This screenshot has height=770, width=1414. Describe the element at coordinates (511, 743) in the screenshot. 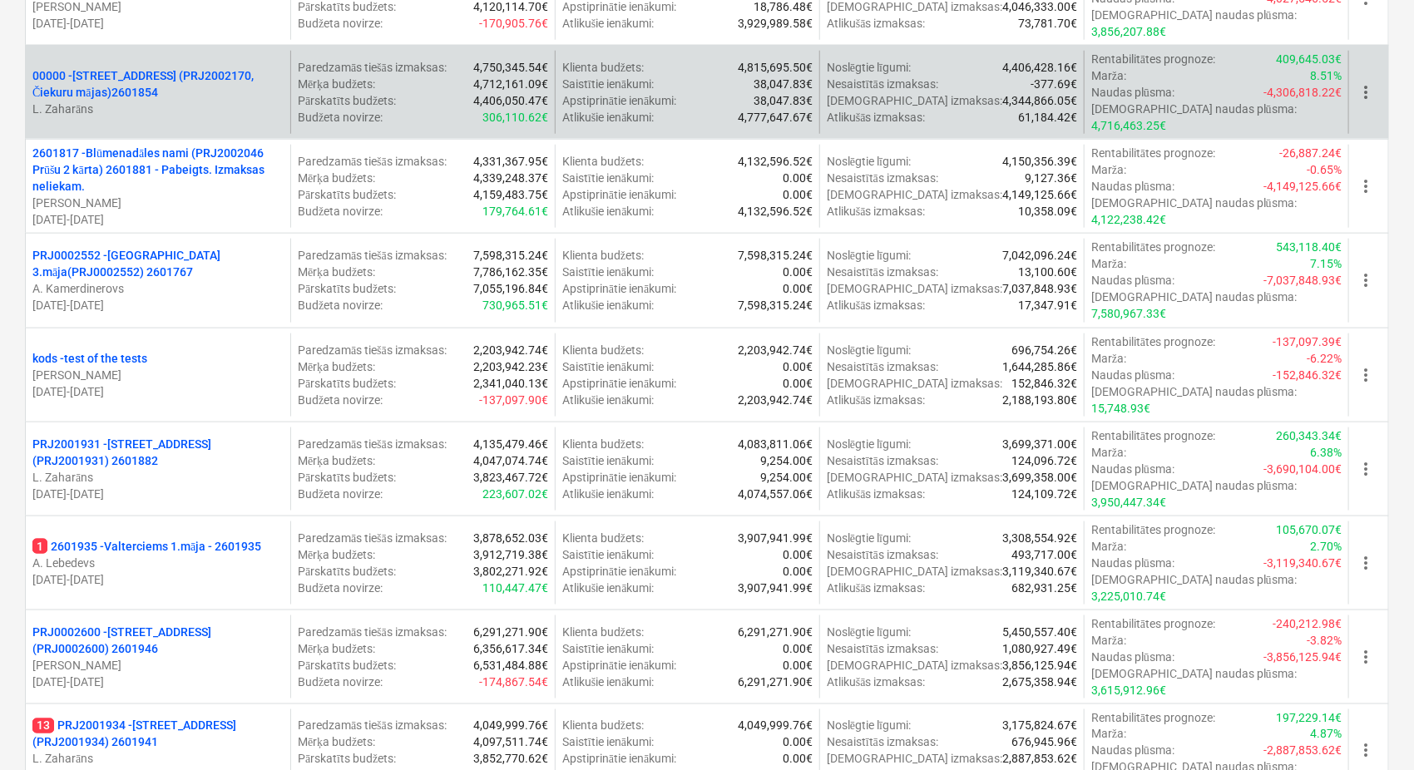

I see `p: 4,097,511.74€` at that location.